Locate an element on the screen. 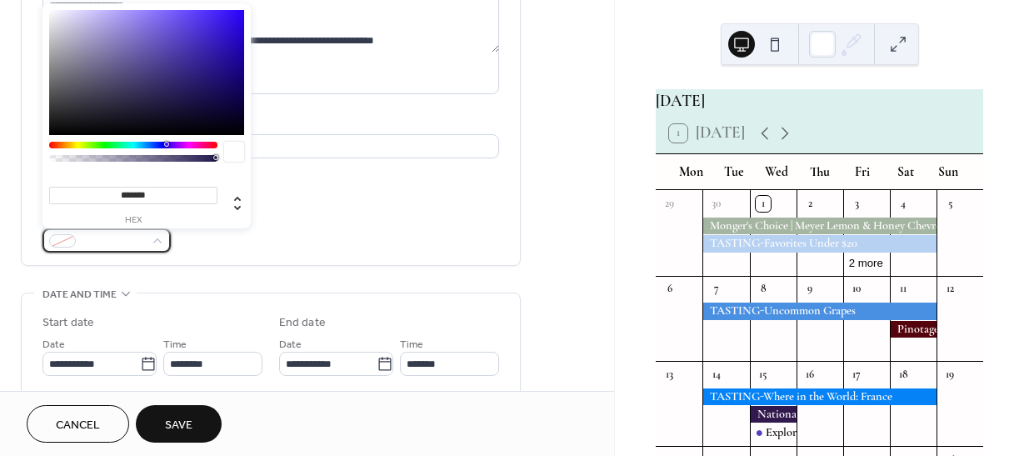  div: 3 is located at coordinates (856, 203).